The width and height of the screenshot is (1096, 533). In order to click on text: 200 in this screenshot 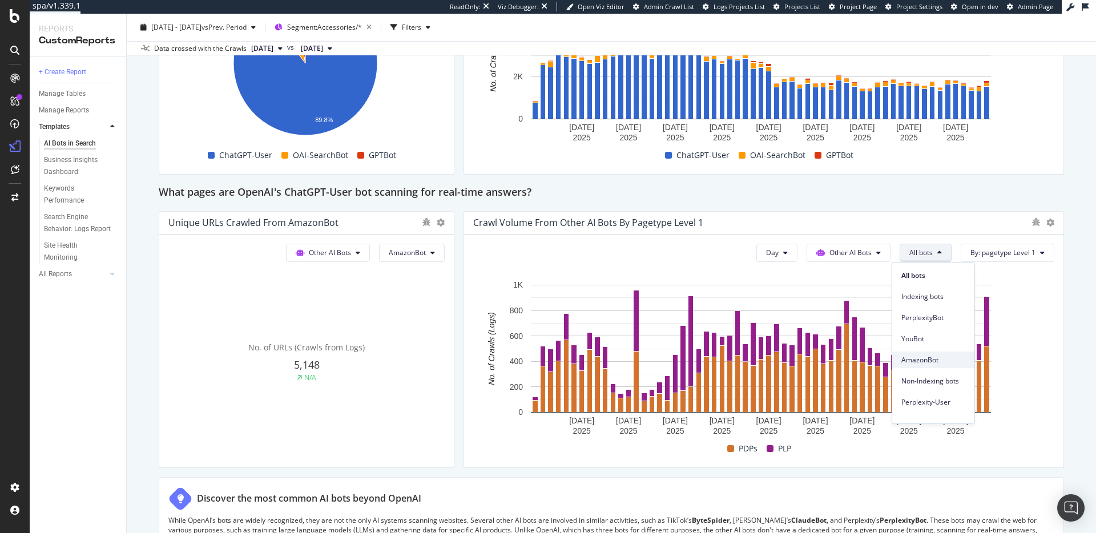, I will do `click(516, 387)`.